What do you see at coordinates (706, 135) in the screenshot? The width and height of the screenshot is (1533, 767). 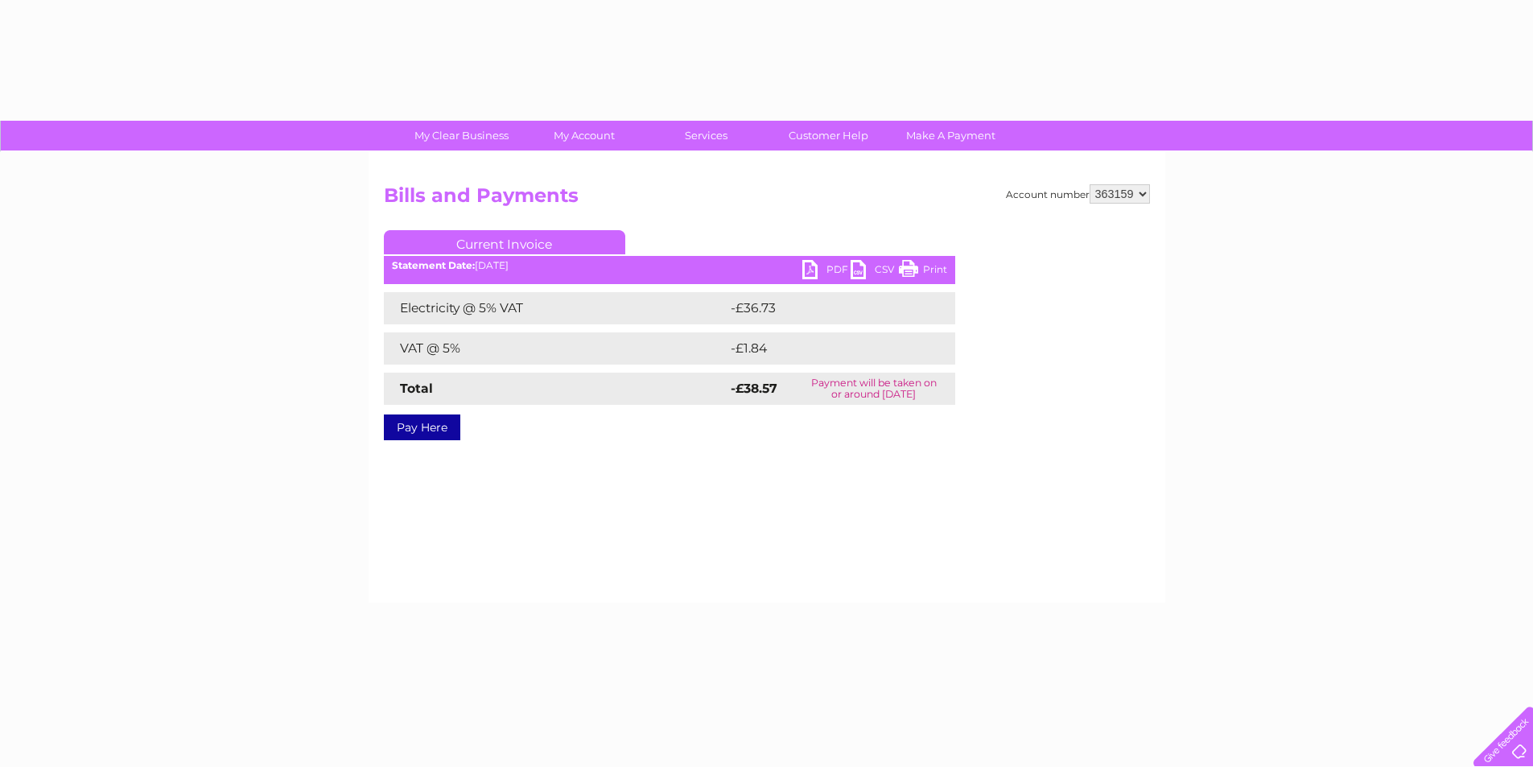 I see `a: Services` at bounding box center [706, 135].